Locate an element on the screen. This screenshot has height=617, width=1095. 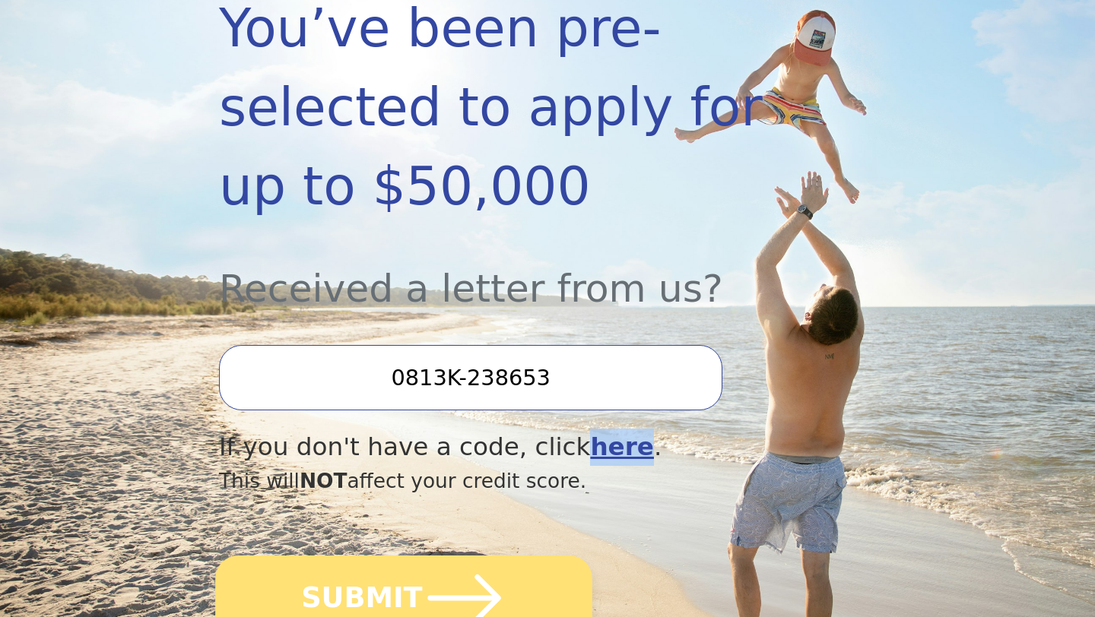
div: This will affect your credit score. is located at coordinates (498, 481).